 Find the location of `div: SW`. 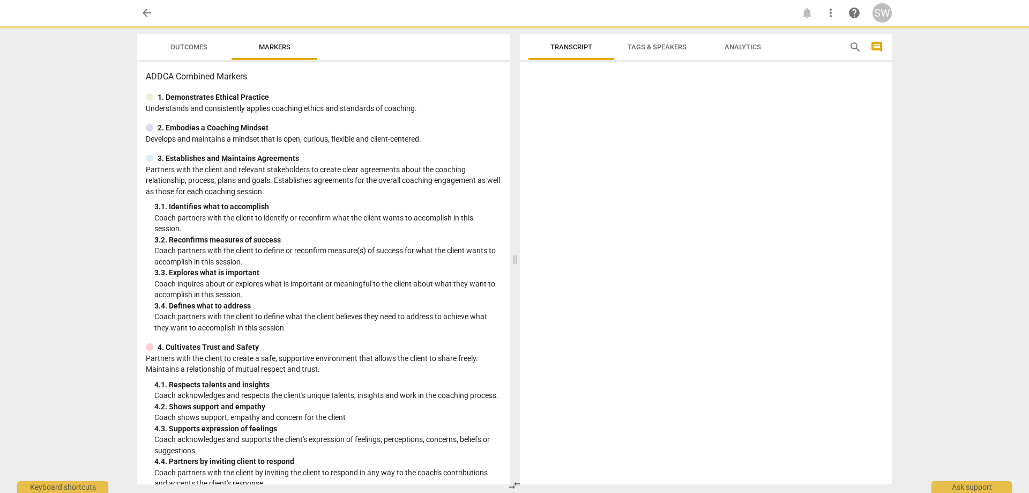

div: SW is located at coordinates (882, 13).